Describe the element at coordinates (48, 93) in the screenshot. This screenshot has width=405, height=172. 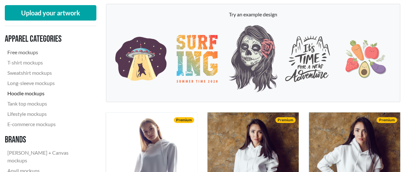
I see `a: Hoodie mockups` at that location.